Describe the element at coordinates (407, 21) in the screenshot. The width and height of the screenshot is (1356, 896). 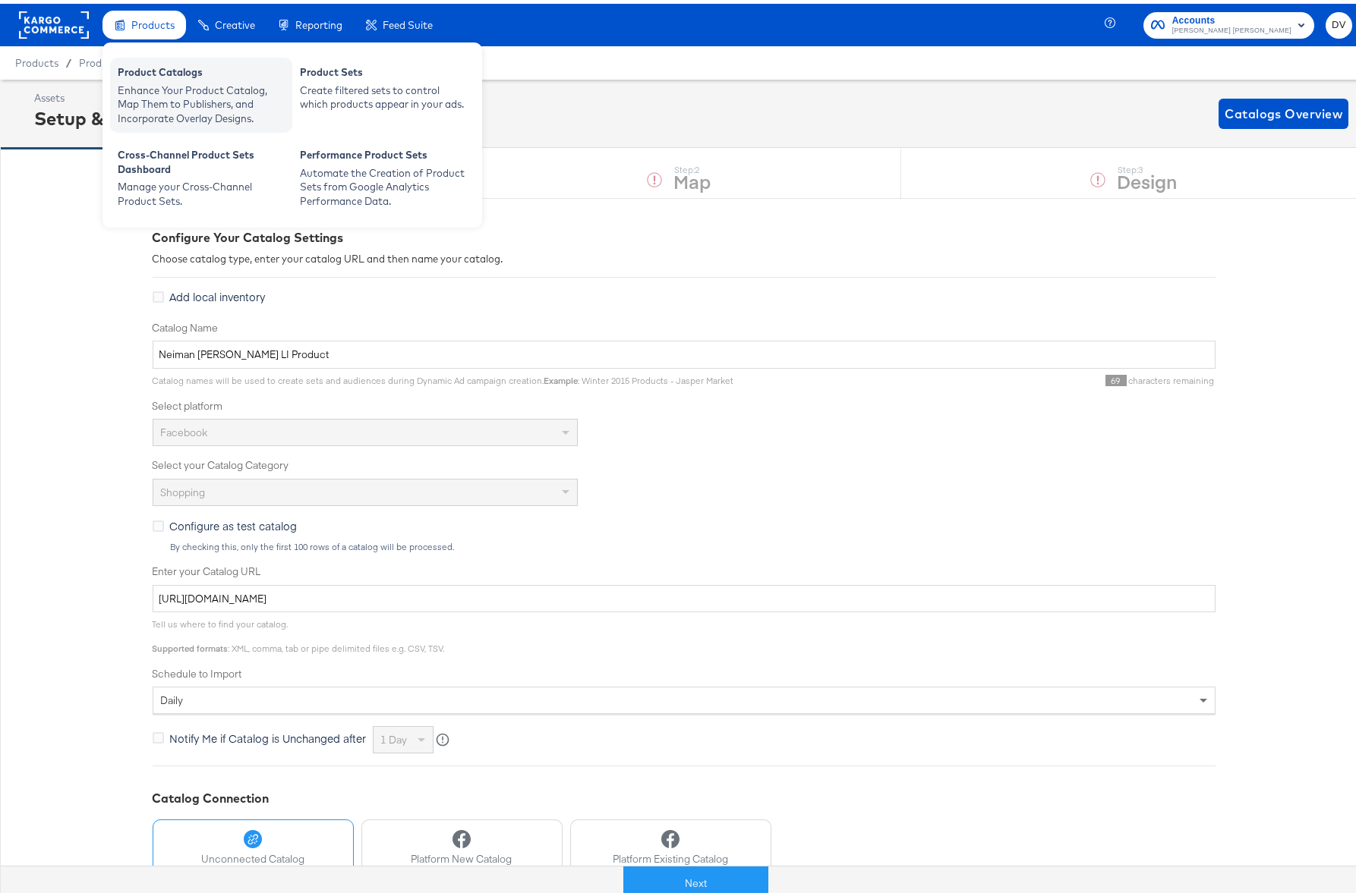
I see `span: Feed Suite` at that location.